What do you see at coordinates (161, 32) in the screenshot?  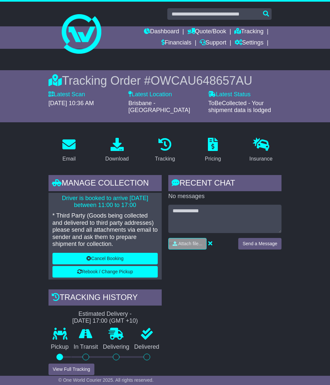 I see `a: Dashboard` at bounding box center [161, 32].